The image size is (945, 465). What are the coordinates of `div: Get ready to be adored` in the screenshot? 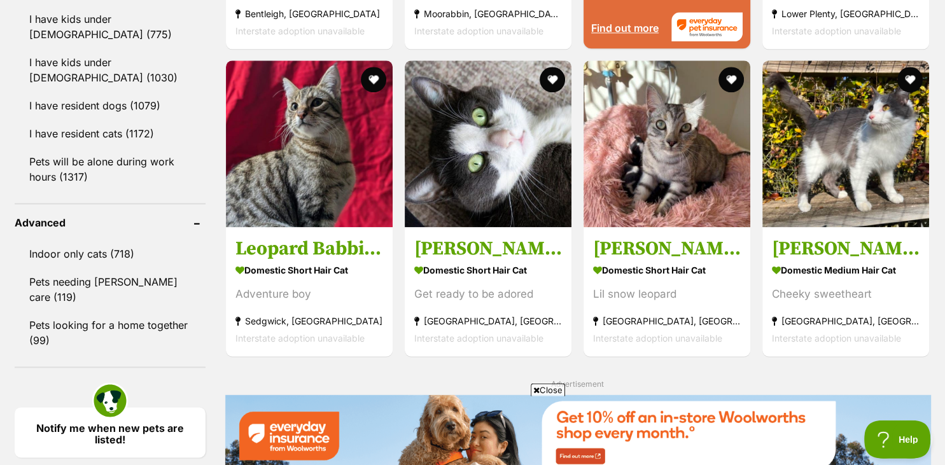 It's located at (488, 295).